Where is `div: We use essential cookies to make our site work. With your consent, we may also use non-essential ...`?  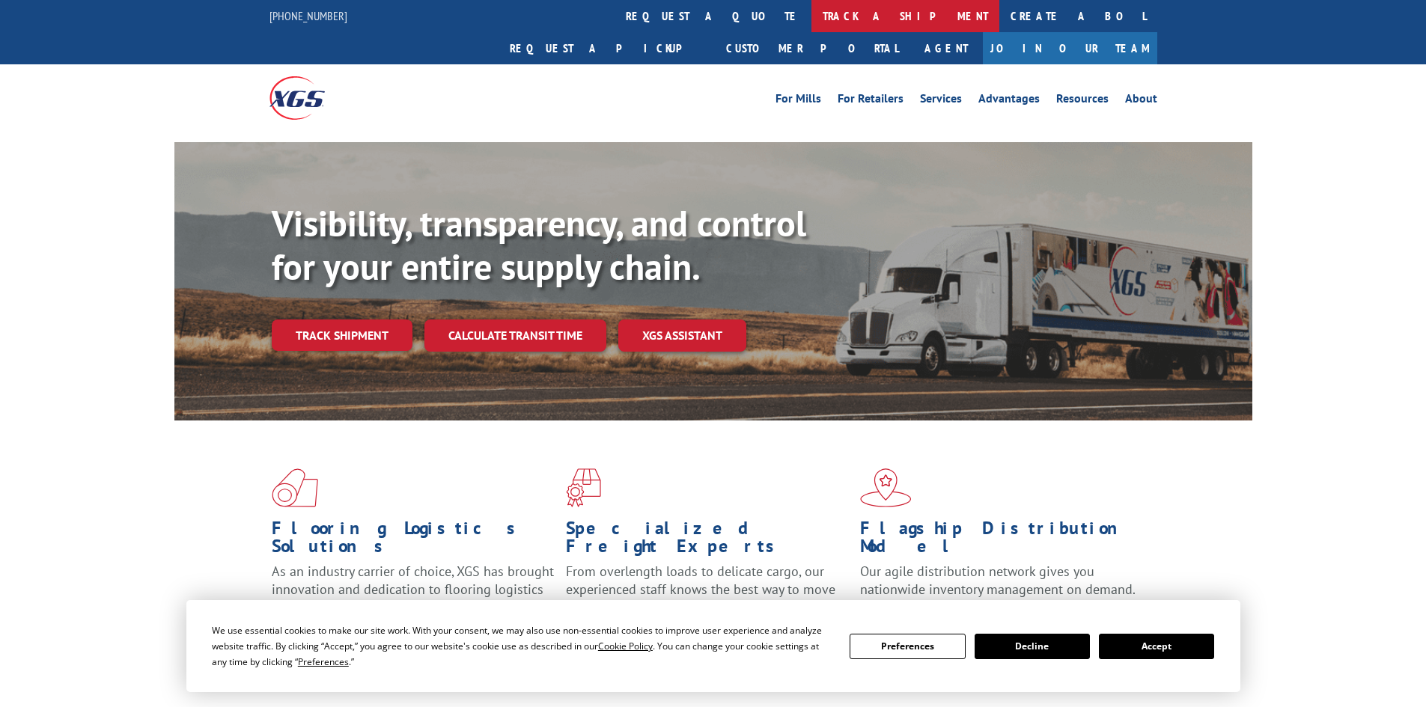
div: We use essential cookies to make our site work. With your consent, we may also use non-essential ... is located at coordinates (522, 646).